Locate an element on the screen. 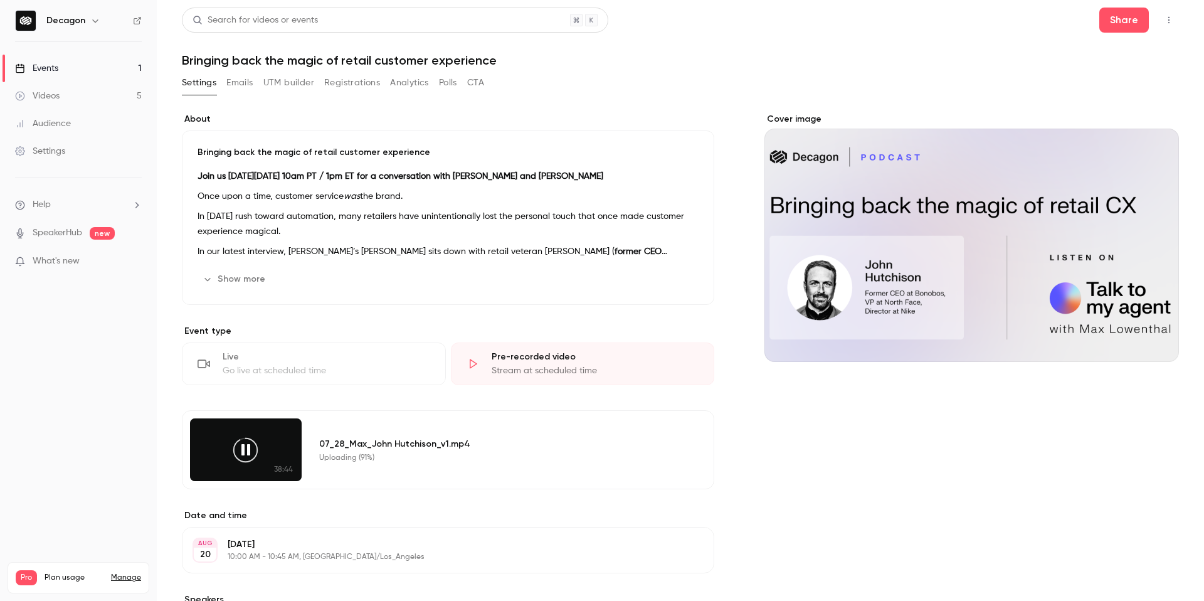 The width and height of the screenshot is (1204, 601). button: Settings is located at coordinates (199, 83).